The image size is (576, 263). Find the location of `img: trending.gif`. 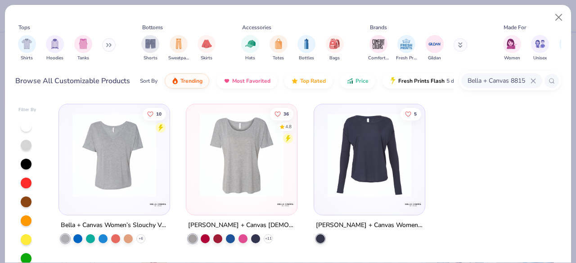

img: trending.gif is located at coordinates (175, 81).